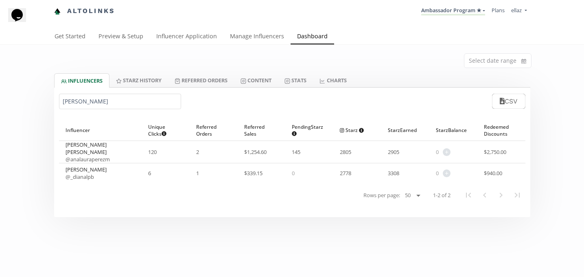 This screenshot has height=277, width=584. Describe the element at coordinates (498, 10) in the screenshot. I see `a: Plans` at that location.